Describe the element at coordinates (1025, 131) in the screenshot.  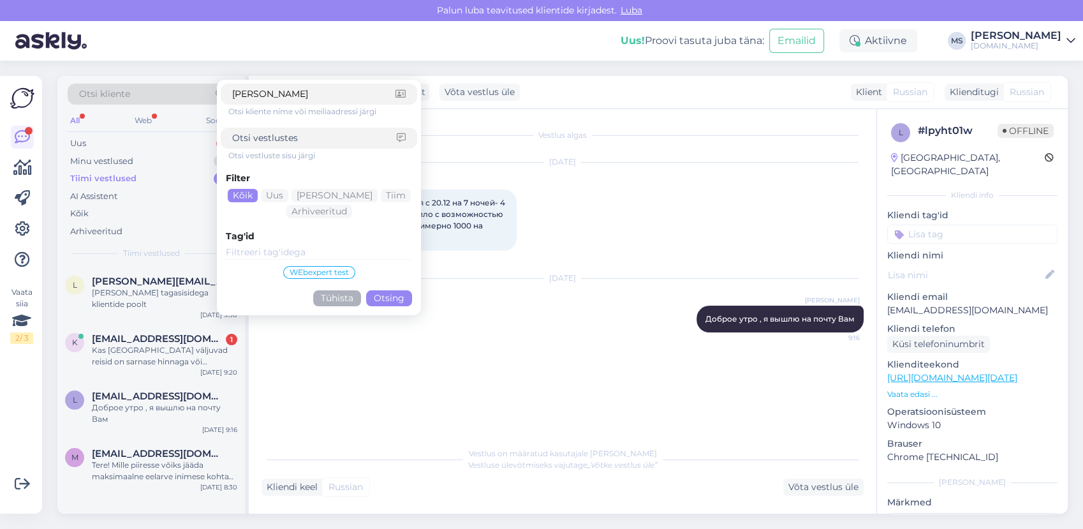
I see `span: Offline` at that location.